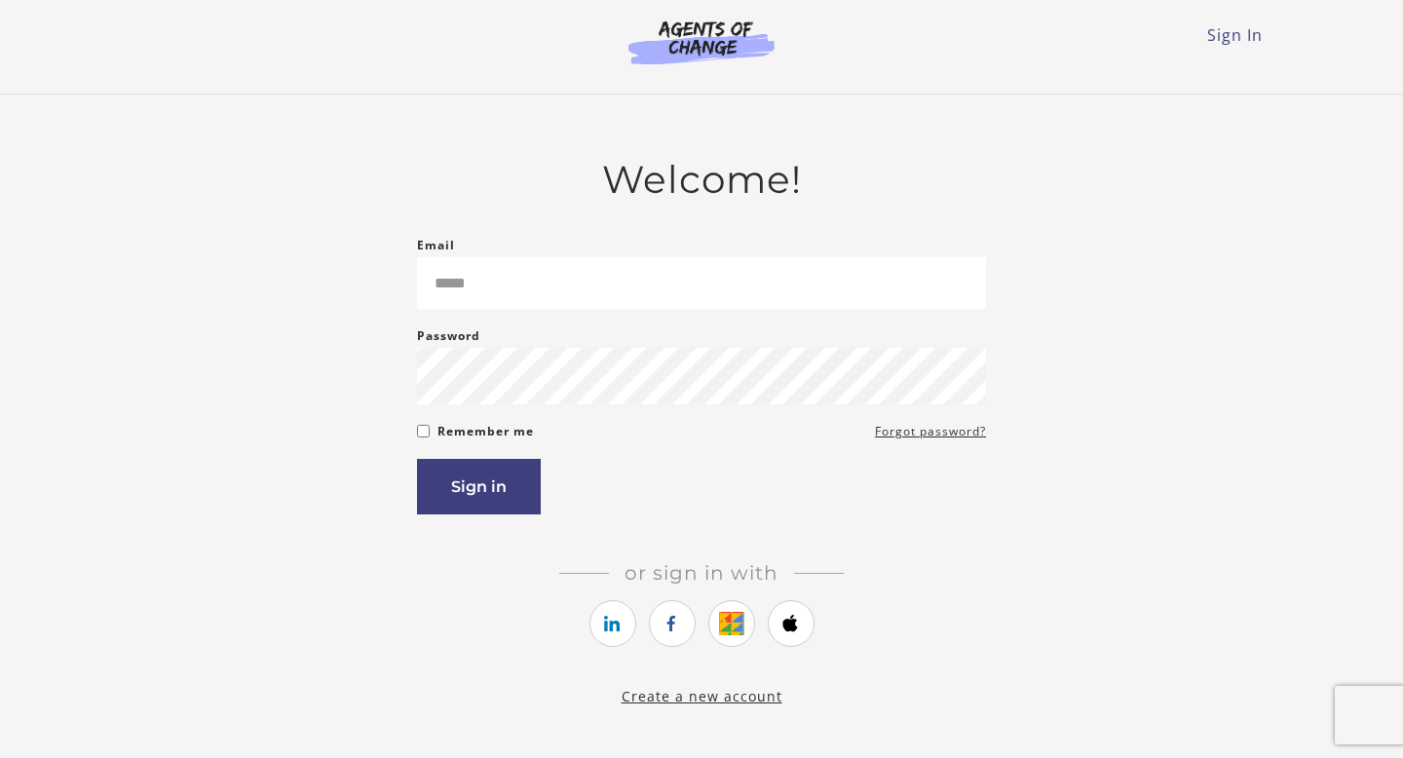 The width and height of the screenshot is (1403, 758). I want to click on a: https://courses.thinkific.com/users/auth/linkedin?ss%5Breferral%5D=&ss%5Buser_return_to%5D=&ss%5B..., so click(613, 624).